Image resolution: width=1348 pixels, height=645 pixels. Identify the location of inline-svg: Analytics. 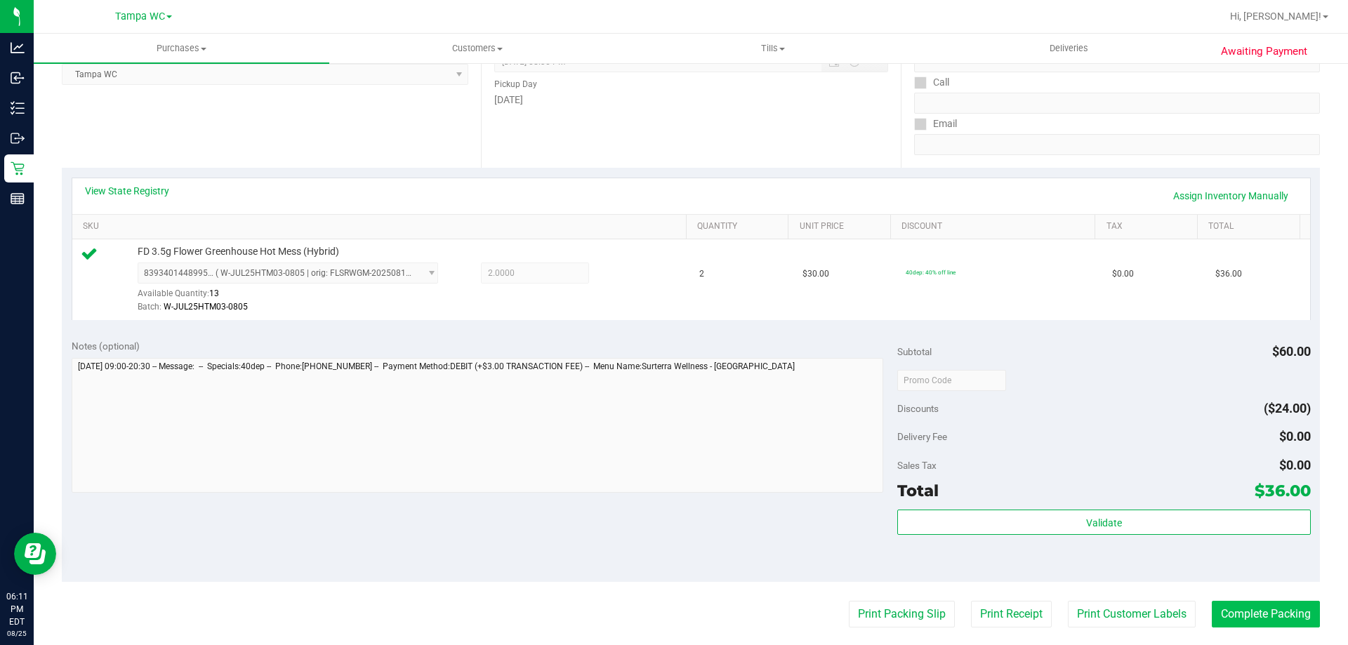
(18, 48).